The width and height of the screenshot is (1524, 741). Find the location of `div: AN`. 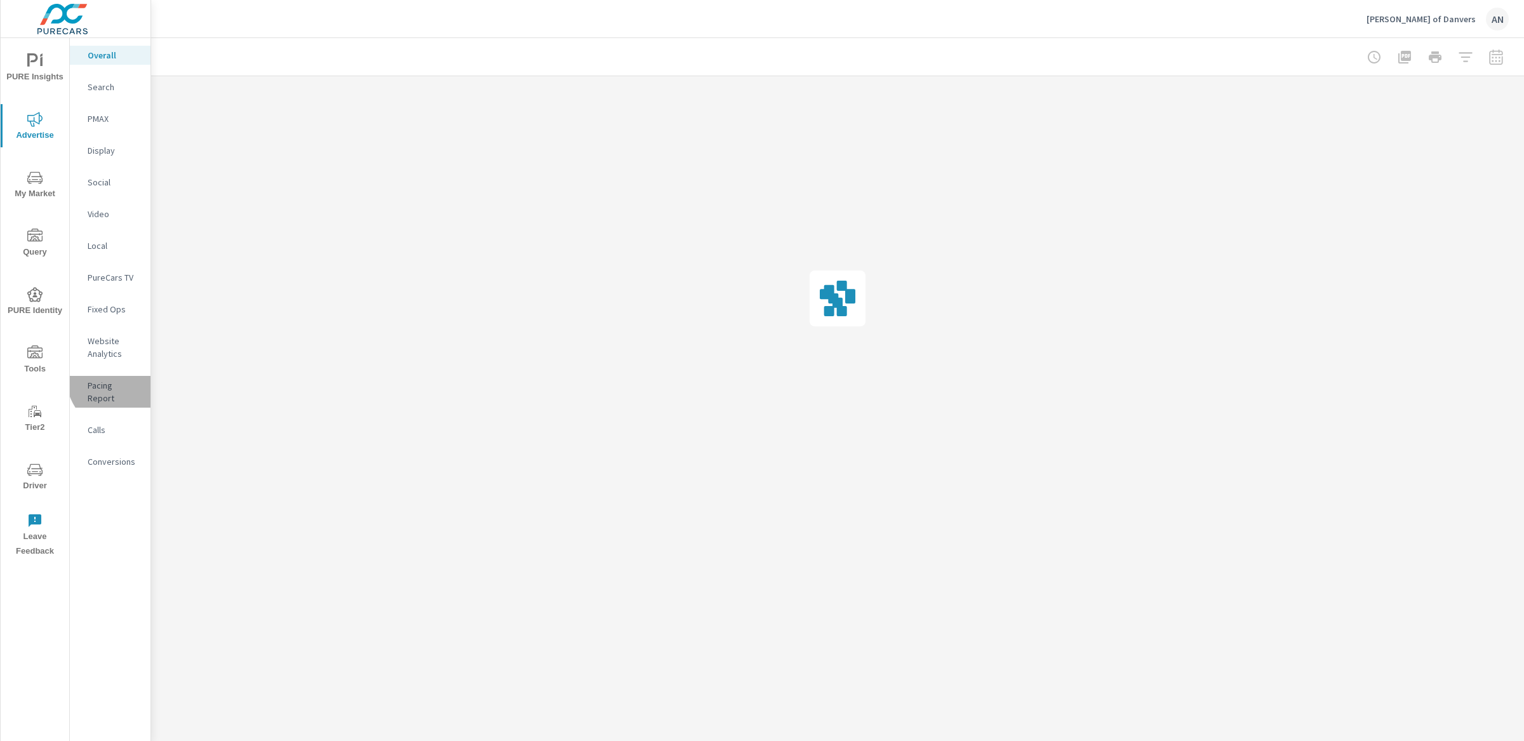

div: AN is located at coordinates (1497, 19).